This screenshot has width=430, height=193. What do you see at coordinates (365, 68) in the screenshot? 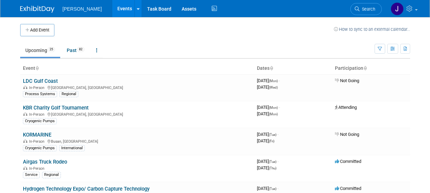
I see `a: Sort by Participation Type` at bounding box center [365, 68].